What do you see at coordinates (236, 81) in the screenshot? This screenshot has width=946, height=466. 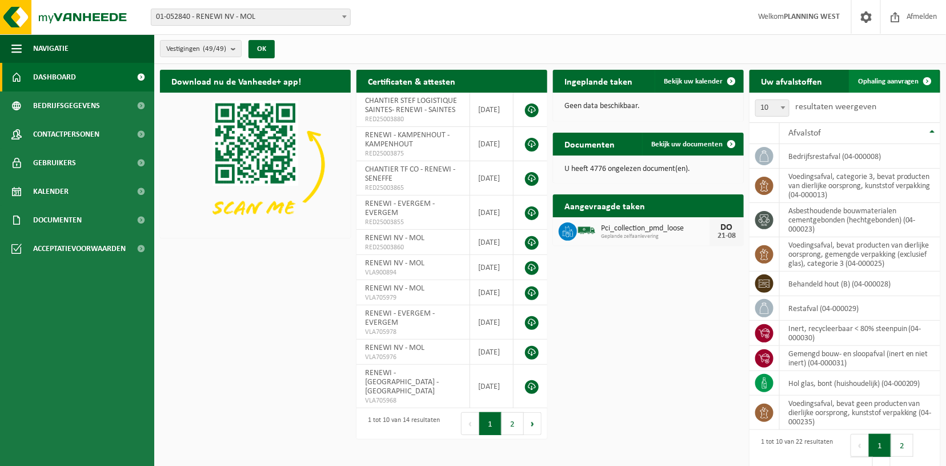 I see `h2: Download nu de Vanheede+ app!` at bounding box center [236, 81].